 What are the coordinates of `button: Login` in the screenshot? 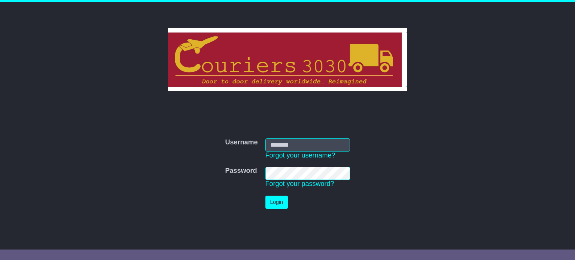 It's located at (276, 202).